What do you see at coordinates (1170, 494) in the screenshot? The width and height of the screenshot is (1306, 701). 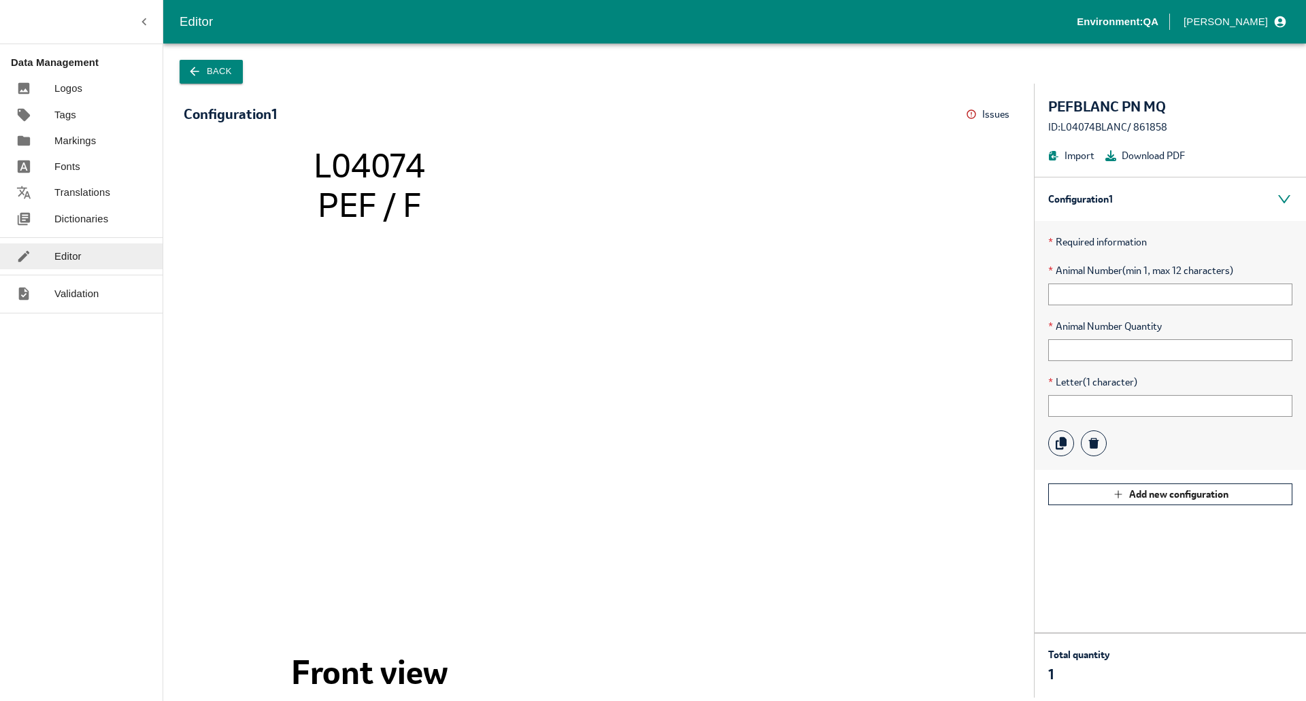 I see `button: Add new configuration` at bounding box center [1170, 494].